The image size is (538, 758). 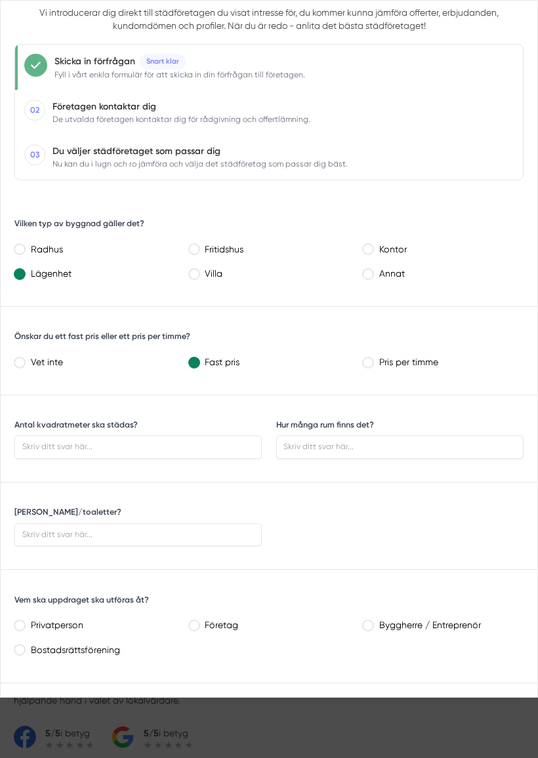 I want to click on span: De utvalda företagen kontaktar dig för rådgivning och offertlämning., so click(x=181, y=120).